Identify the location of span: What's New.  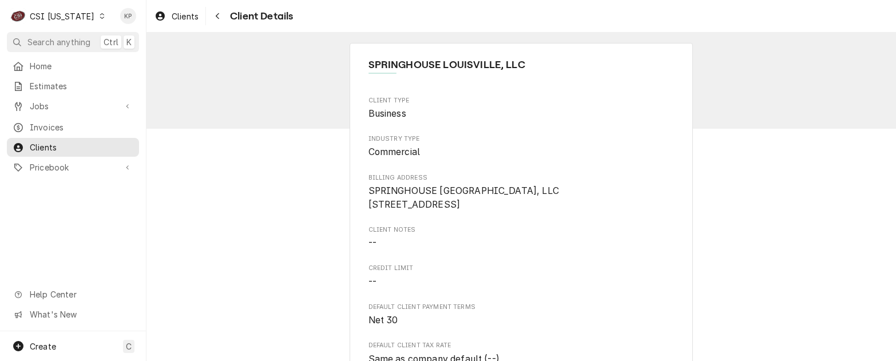
(81, 314).